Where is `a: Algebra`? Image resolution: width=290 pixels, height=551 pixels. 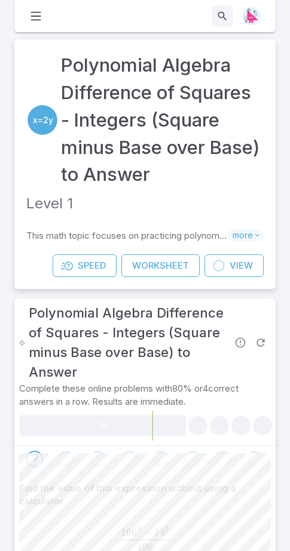
a: Algebra is located at coordinates (42, 120).